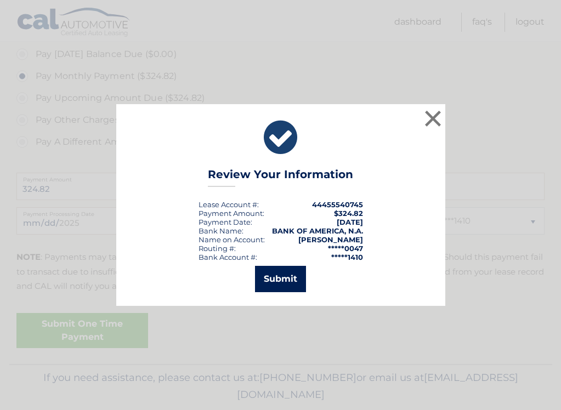  Describe the element at coordinates (317, 231) in the screenshot. I see `strong: BANK OF AMERICA, N.A.` at that location.